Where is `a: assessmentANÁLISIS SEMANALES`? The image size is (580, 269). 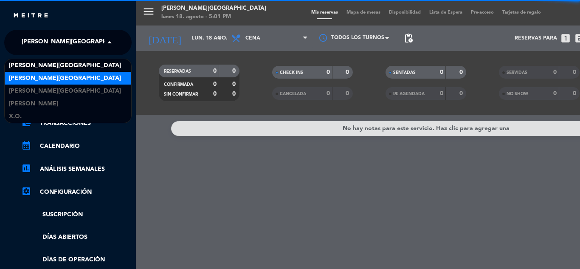
a: assessmentANÁLISIS SEMANALES is located at coordinates (76, 169).